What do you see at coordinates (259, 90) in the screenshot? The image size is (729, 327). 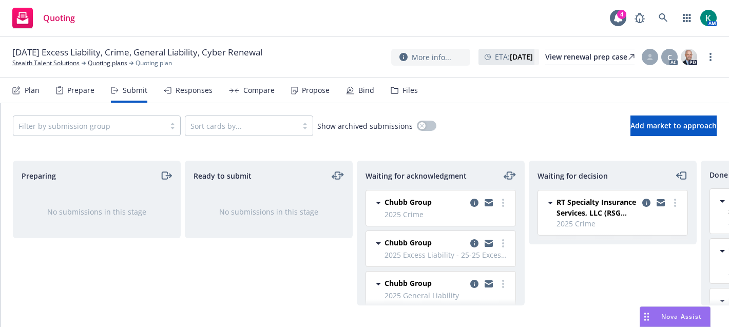 I see `div: Compare` at bounding box center [259, 90].